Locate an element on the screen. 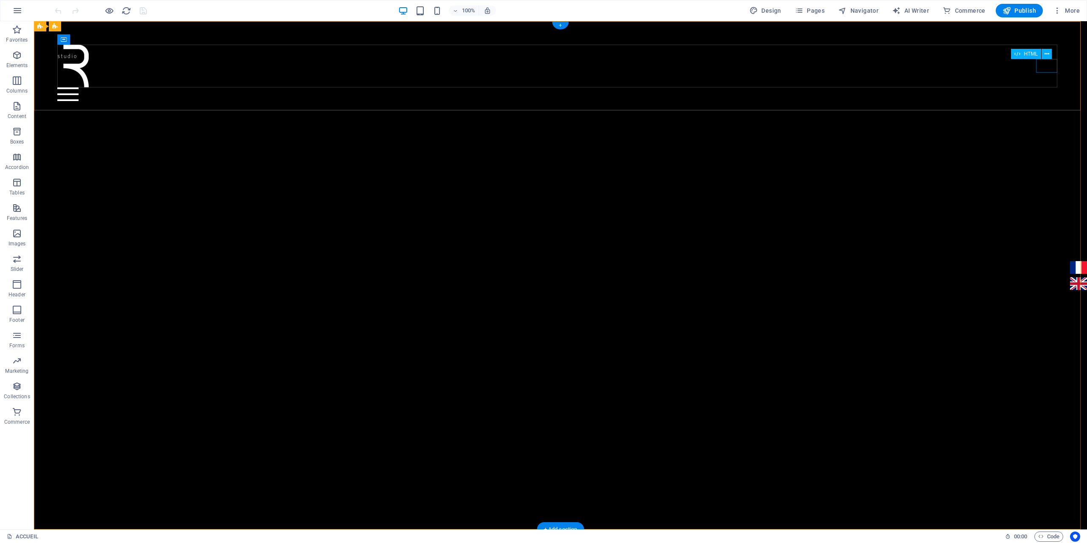 Image resolution: width=1087 pixels, height=543 pixels. span: HTML is located at coordinates (1030, 54).